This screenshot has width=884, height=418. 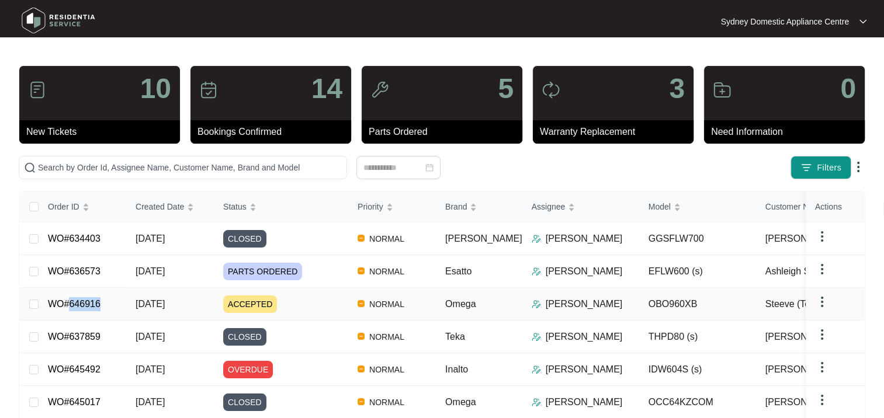 I want to click on a: WO#645492, so click(x=74, y=369).